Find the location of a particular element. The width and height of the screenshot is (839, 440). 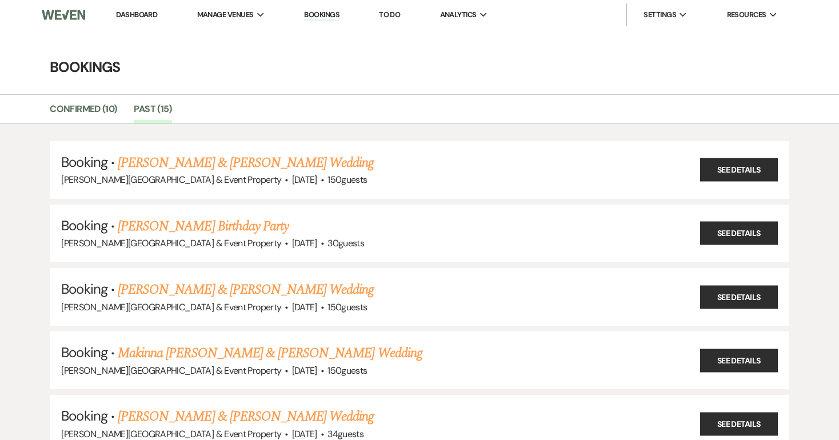

span: 30 guests is located at coordinates (346, 243).